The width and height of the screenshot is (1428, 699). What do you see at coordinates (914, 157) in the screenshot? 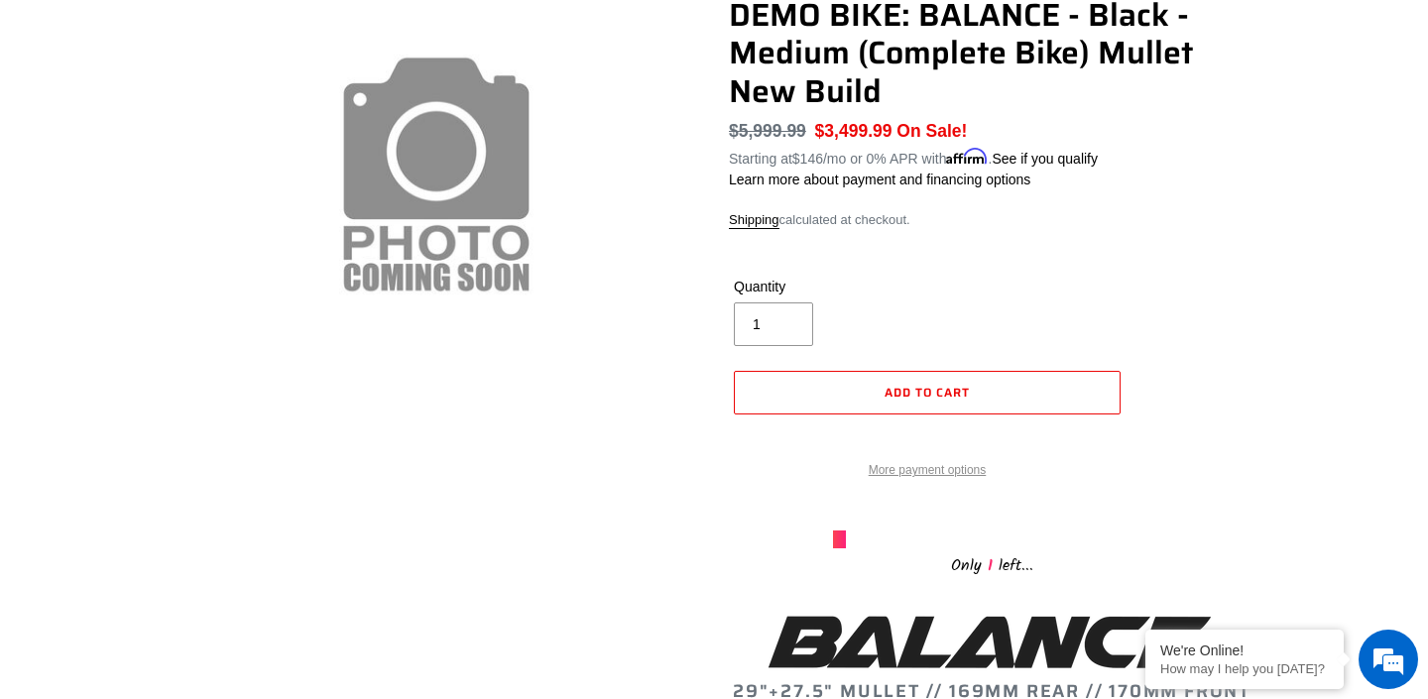
I see `p: Starting at /mo or 0% APR with .` at bounding box center [914, 157].